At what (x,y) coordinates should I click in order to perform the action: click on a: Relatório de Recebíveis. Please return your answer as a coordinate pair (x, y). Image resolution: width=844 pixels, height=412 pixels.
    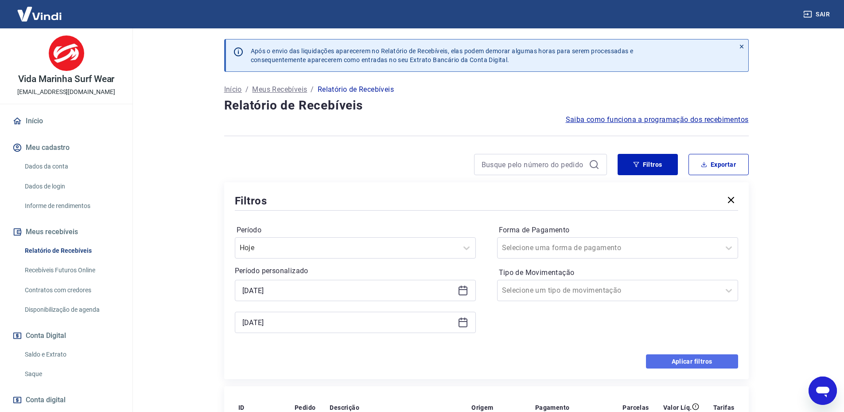
    Looking at the image, I should click on (71, 250).